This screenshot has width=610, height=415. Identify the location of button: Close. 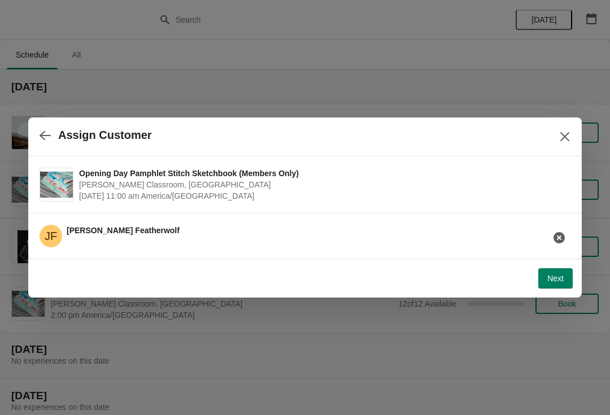
(565, 137).